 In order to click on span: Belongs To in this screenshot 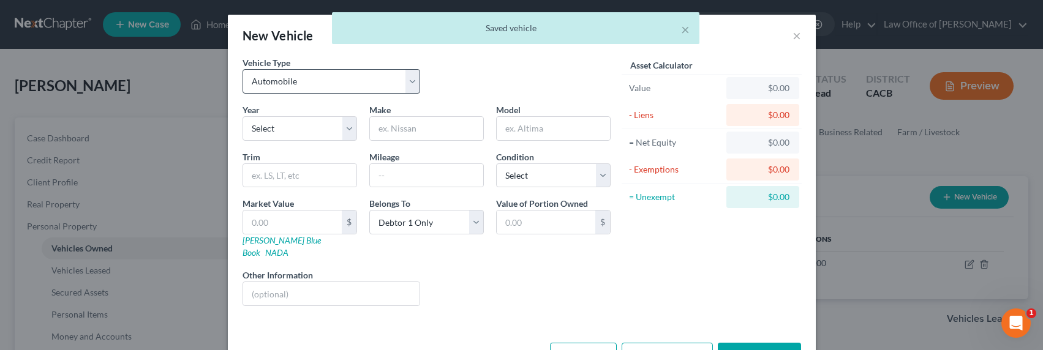, I will do `click(389, 203)`.